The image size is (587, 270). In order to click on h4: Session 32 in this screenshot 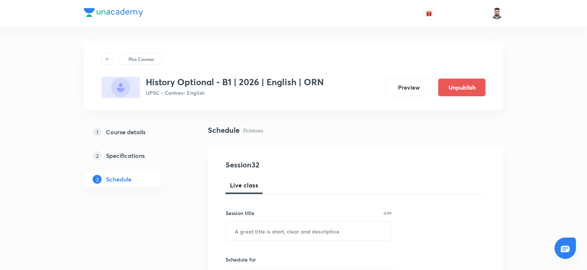, I will do `click(293, 165)`.